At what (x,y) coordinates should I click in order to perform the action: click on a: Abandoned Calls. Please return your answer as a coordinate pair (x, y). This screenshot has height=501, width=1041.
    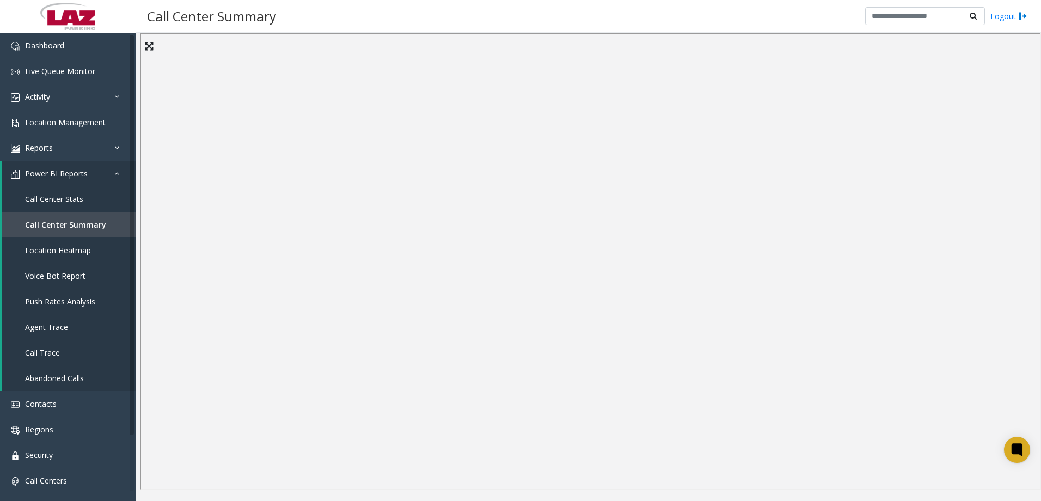
    Looking at the image, I should click on (69, 378).